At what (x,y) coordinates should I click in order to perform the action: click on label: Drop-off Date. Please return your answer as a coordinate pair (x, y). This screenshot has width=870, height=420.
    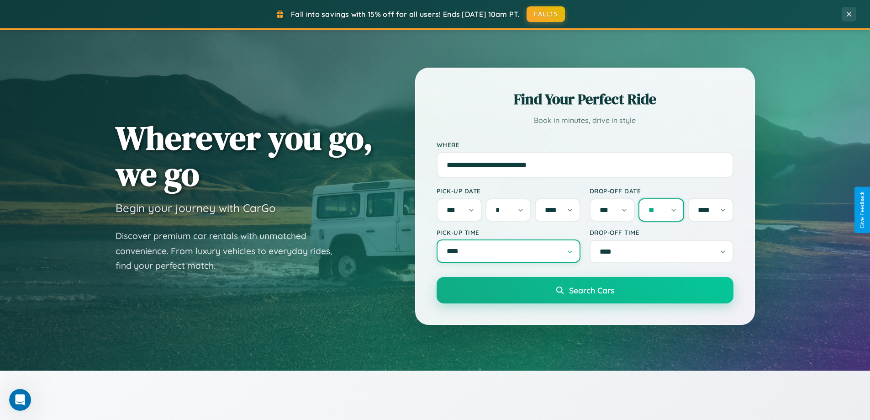
    Looking at the image, I should click on (661, 190).